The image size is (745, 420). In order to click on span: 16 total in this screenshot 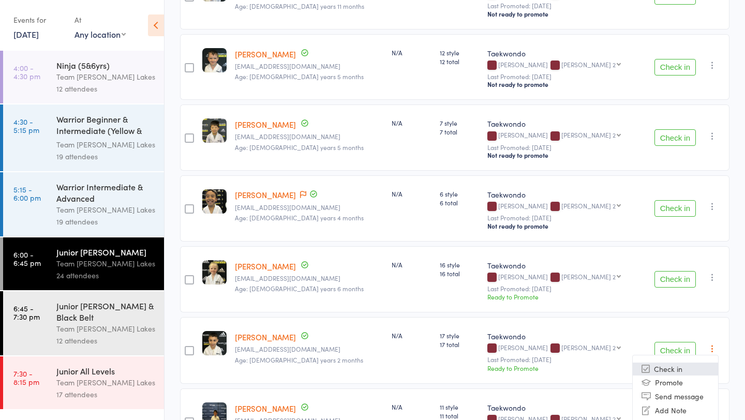, I will do `click(459, 273)`.